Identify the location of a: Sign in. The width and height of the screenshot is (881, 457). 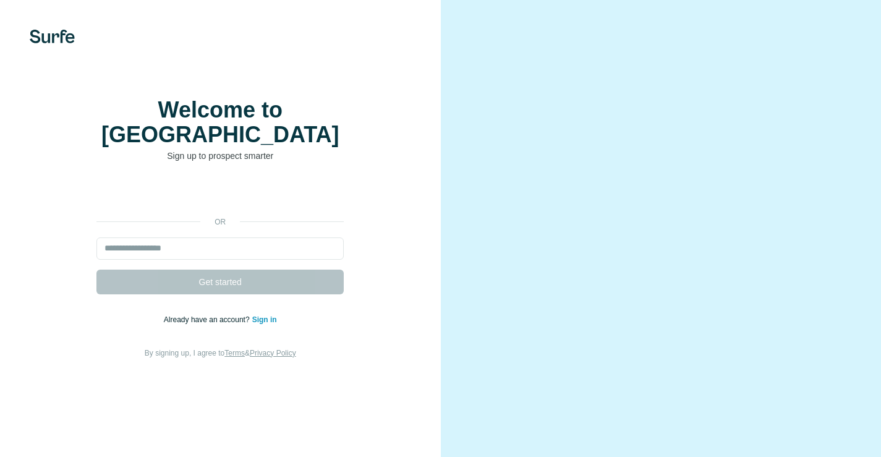
(265, 320).